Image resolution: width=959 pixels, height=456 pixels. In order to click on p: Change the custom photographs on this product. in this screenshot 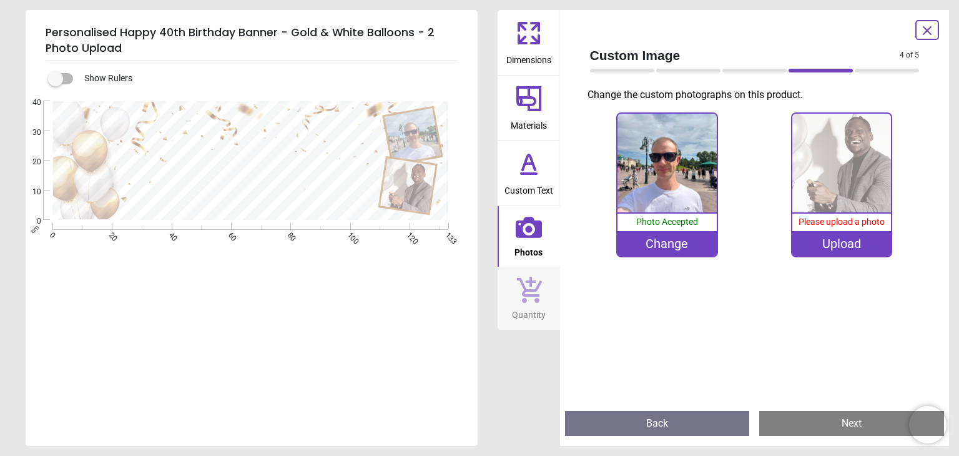, I will do `click(758, 95)`.